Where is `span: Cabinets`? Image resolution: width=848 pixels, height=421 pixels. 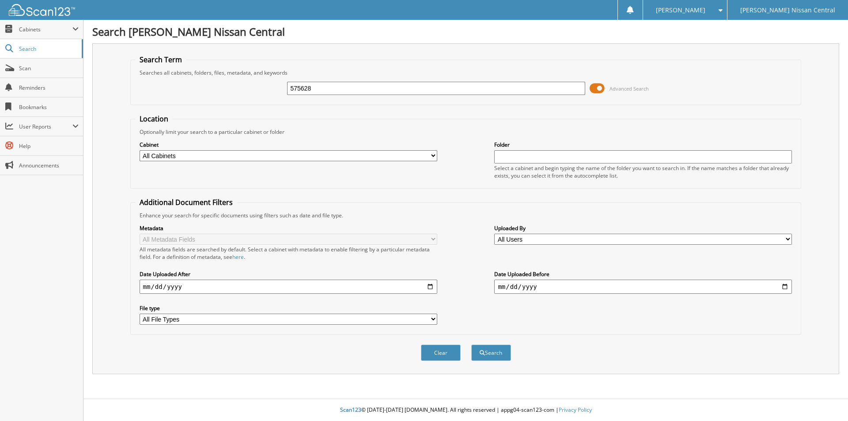
span: Cabinets is located at coordinates (45, 29).